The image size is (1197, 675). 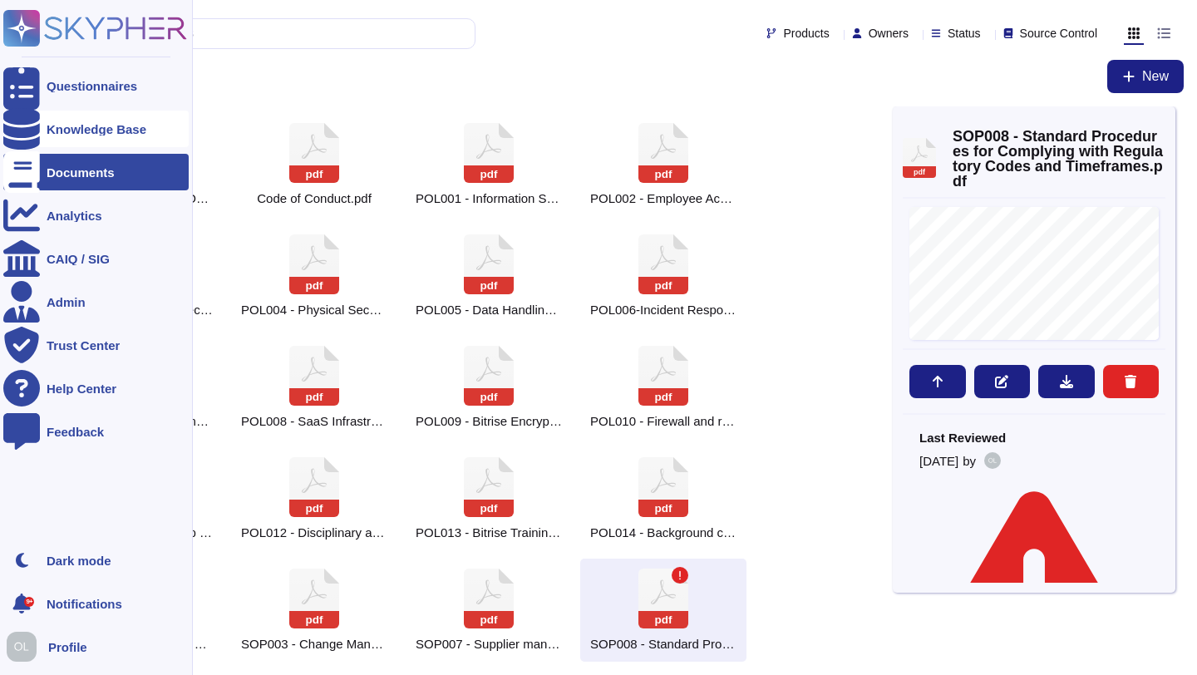 What do you see at coordinates (806, 33) in the screenshot?
I see `span: Products` at bounding box center [806, 33].